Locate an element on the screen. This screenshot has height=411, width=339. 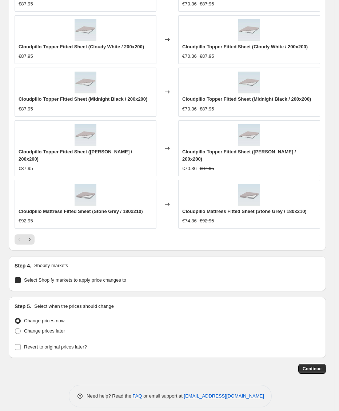
strike: €92.95 is located at coordinates (207, 221).